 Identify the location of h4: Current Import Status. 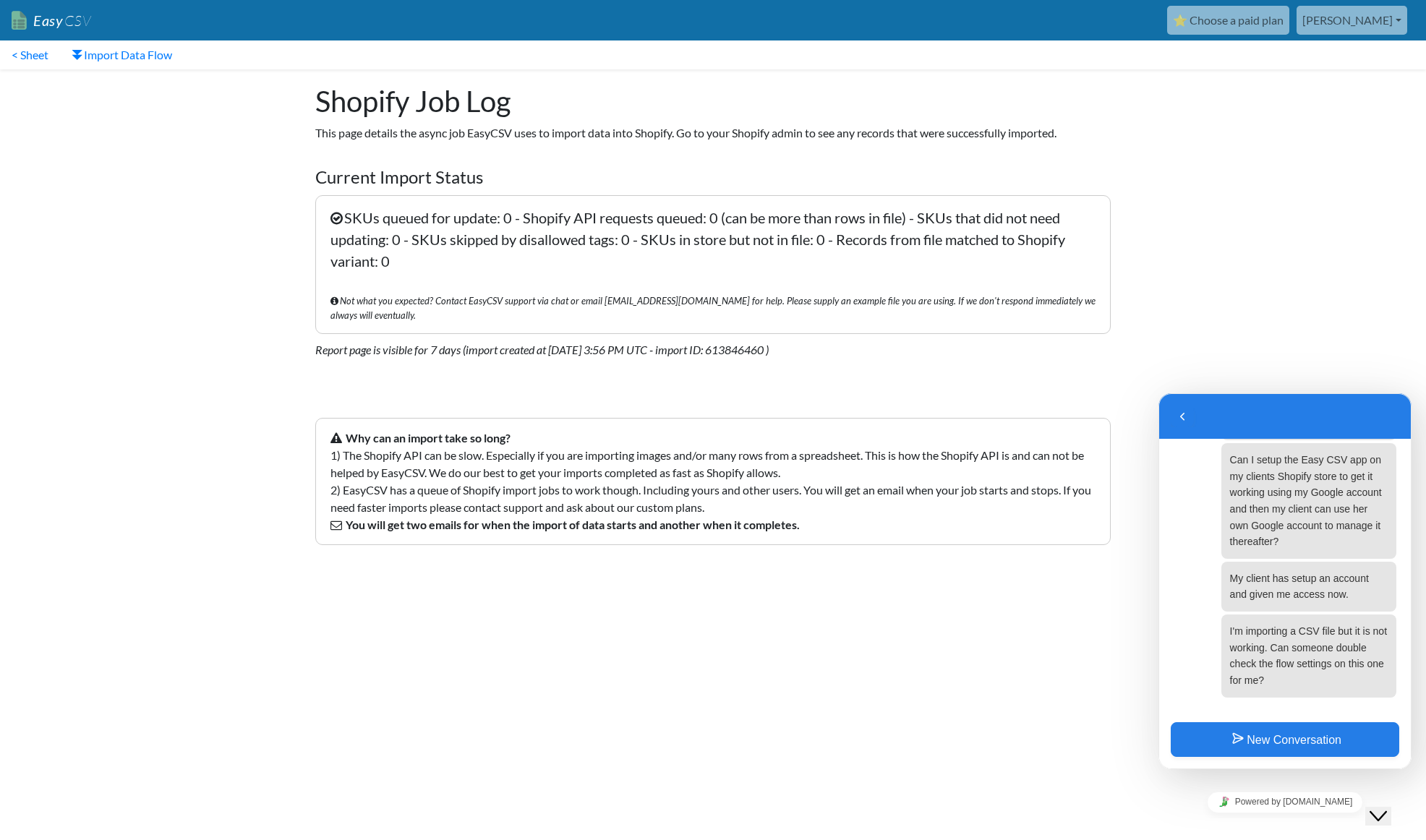
(713, 177).